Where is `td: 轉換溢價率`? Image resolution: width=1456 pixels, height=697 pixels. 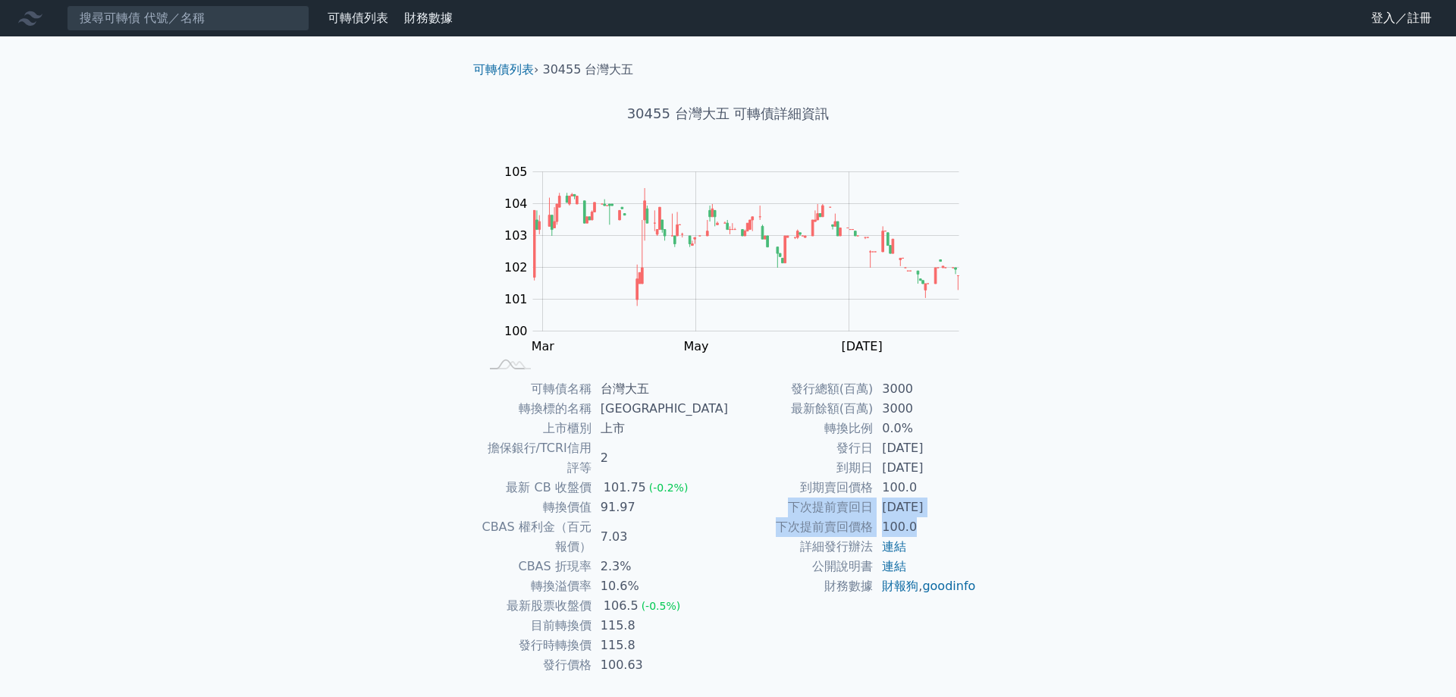
td: 轉換溢價率 is located at coordinates (535, 586).